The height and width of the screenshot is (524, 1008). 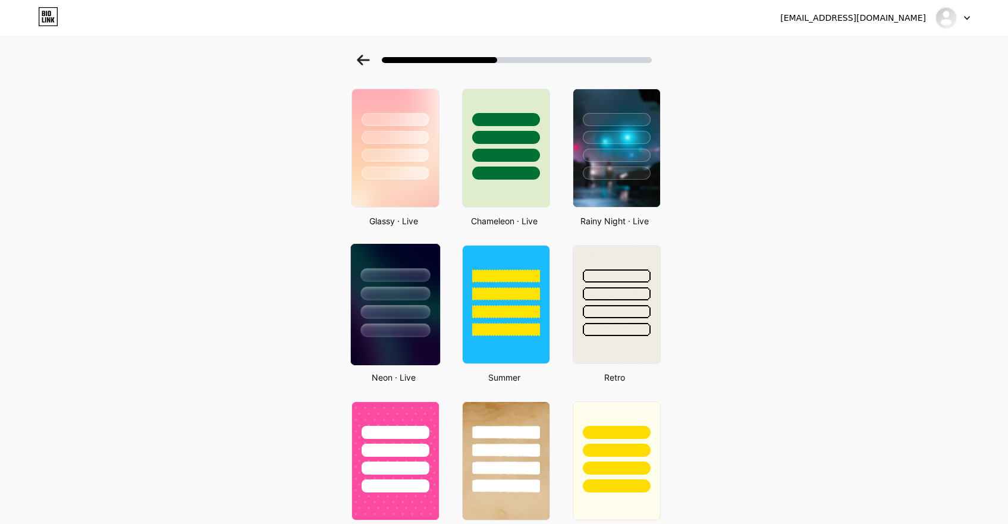 What do you see at coordinates (394, 221) in the screenshot?
I see `div: Glassy · Live` at bounding box center [394, 221].